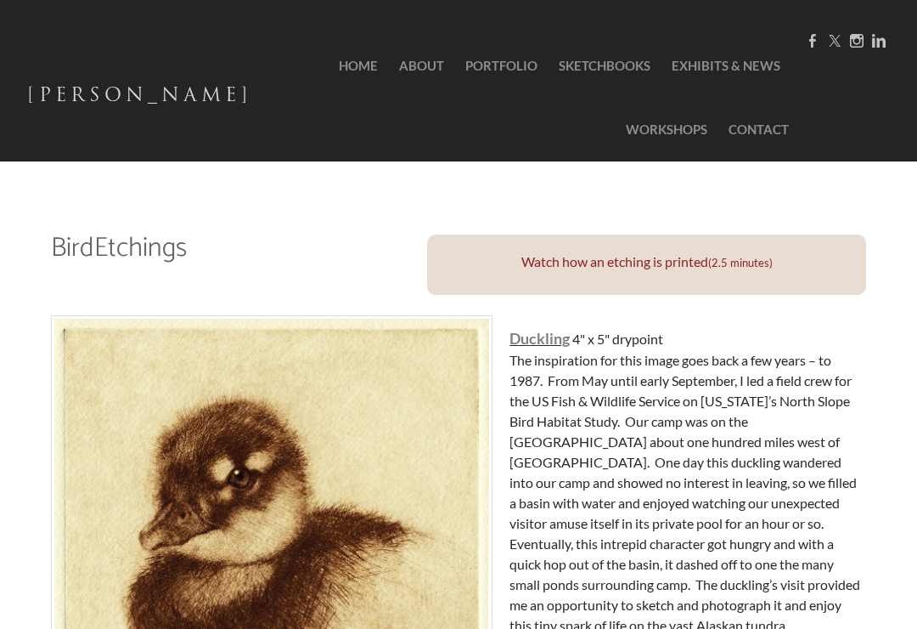 The height and width of the screenshot is (629, 917). I want to click on a: Portfolio, so click(501, 65).